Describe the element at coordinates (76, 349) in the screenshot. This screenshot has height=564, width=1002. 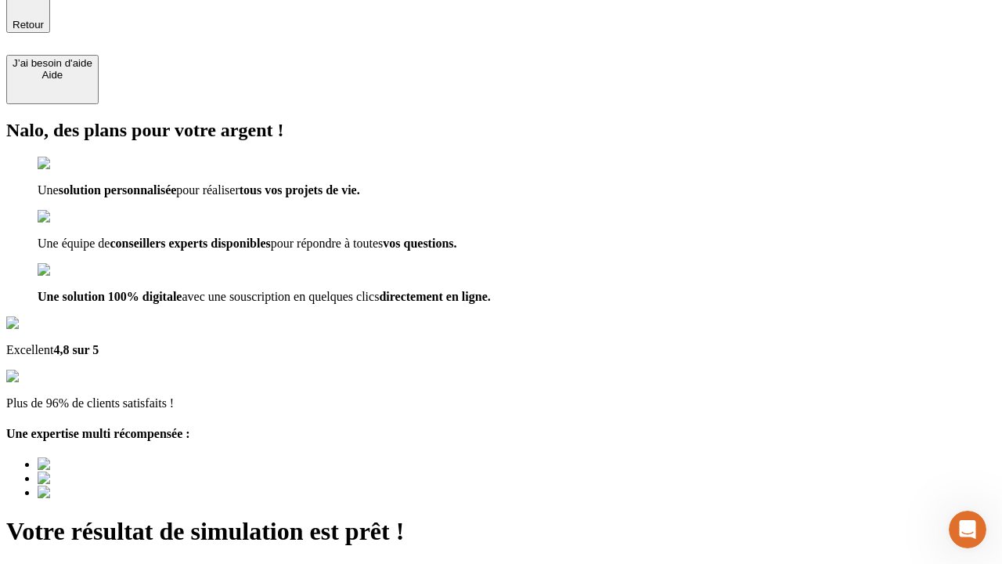
I see `span: 4,8 sur 5` at that location.